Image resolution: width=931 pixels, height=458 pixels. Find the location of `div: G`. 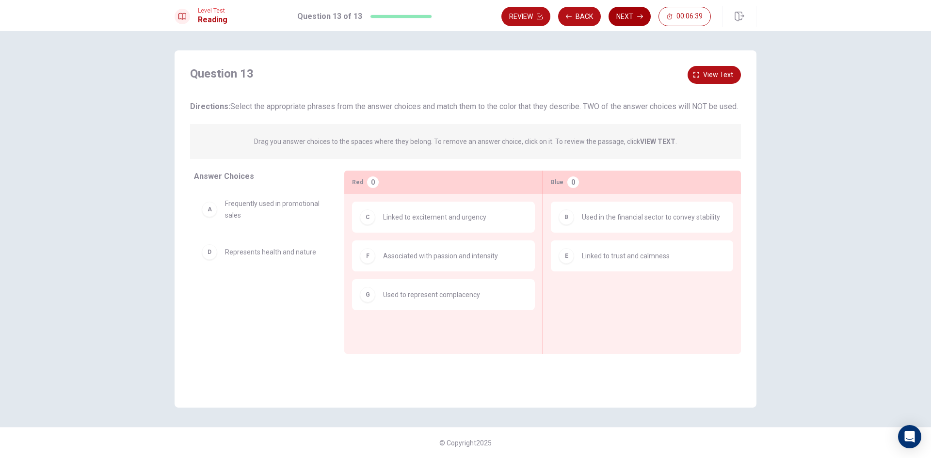

div: G is located at coordinates (368, 295).